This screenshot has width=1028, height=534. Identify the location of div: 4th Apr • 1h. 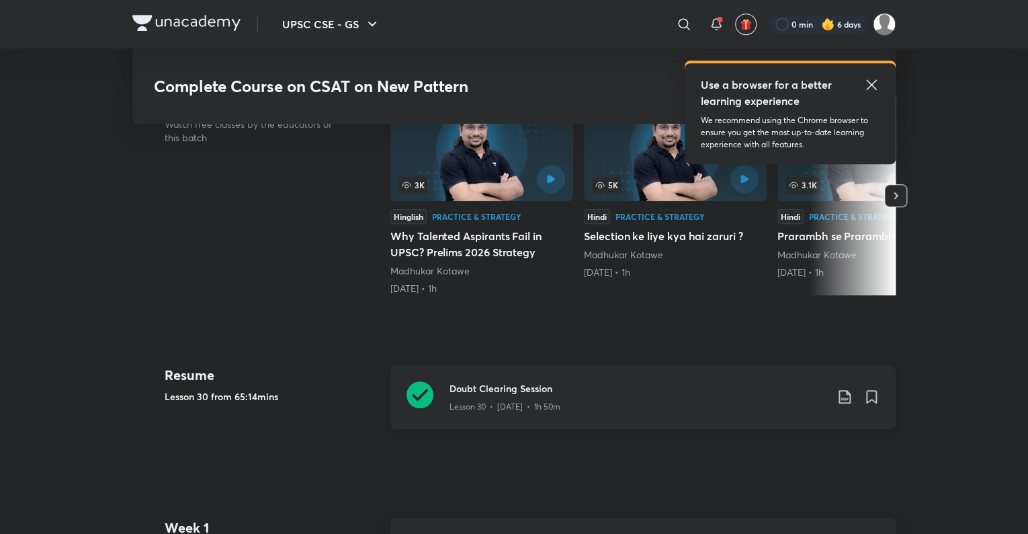
(675, 272).